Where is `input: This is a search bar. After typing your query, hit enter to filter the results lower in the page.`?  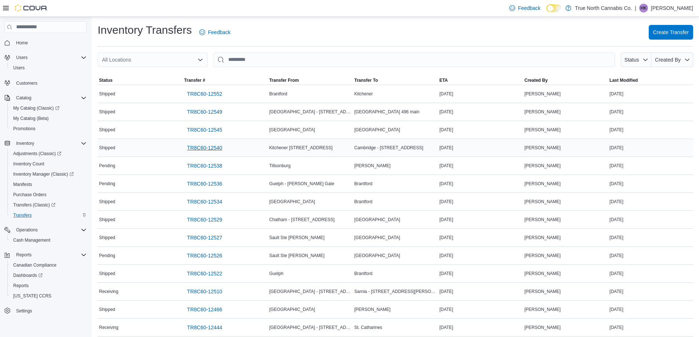 input: This is a search bar. After typing your query, hit enter to filter the results lower in the page. is located at coordinates (414, 60).